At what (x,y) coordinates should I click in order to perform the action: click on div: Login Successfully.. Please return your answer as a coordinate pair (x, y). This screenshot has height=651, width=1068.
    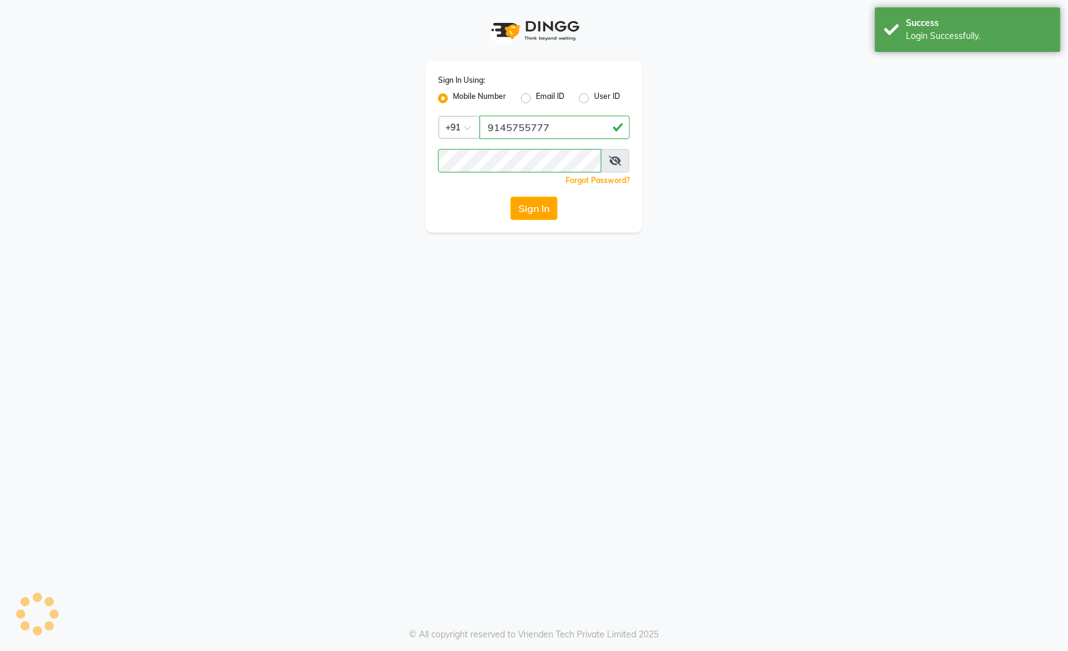
    Looking at the image, I should click on (978, 36).